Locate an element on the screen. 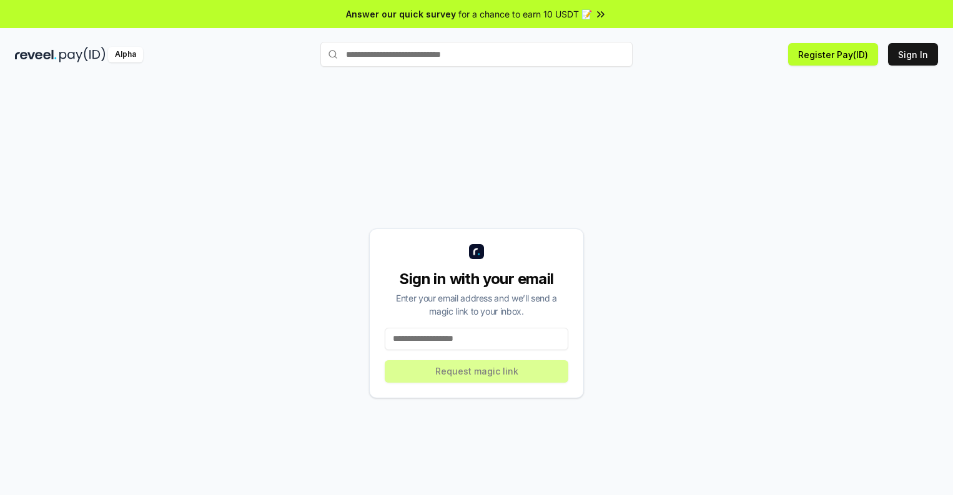  span: Answer our quick survey is located at coordinates (401, 14).